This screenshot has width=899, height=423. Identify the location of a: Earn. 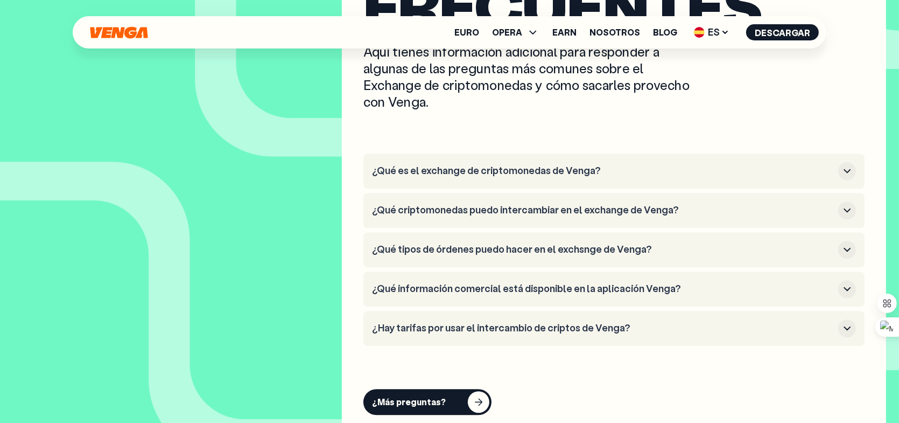
(564, 32).